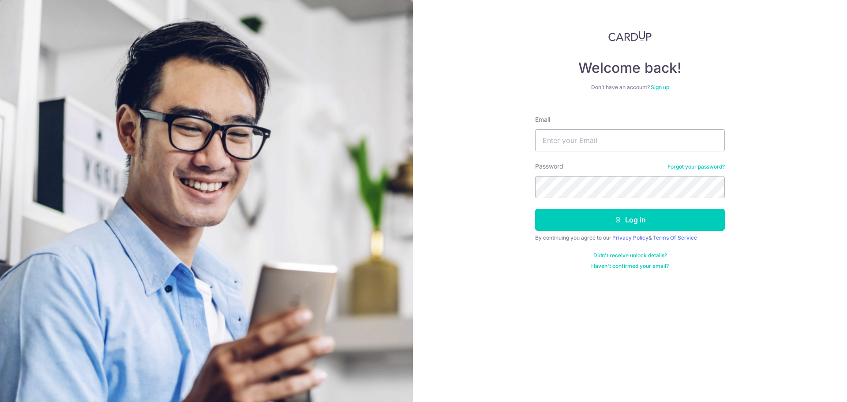 This screenshot has width=847, height=402. I want to click on a: Sign up, so click(660, 87).